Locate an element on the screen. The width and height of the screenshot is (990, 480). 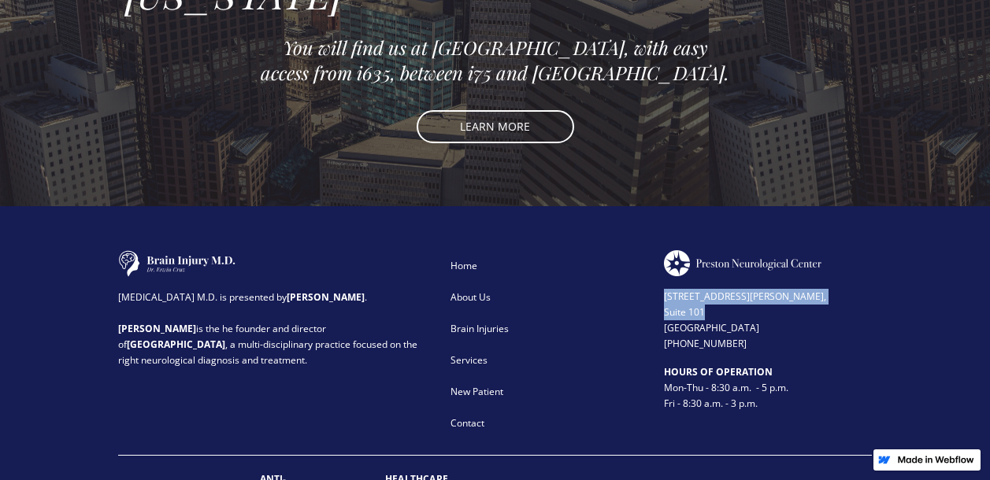
div: Mon-Thu - 8:30 a.m. - 5 p.m. Fri - 8:30 a.m. - 3 p.m. is located at coordinates (768, 388).